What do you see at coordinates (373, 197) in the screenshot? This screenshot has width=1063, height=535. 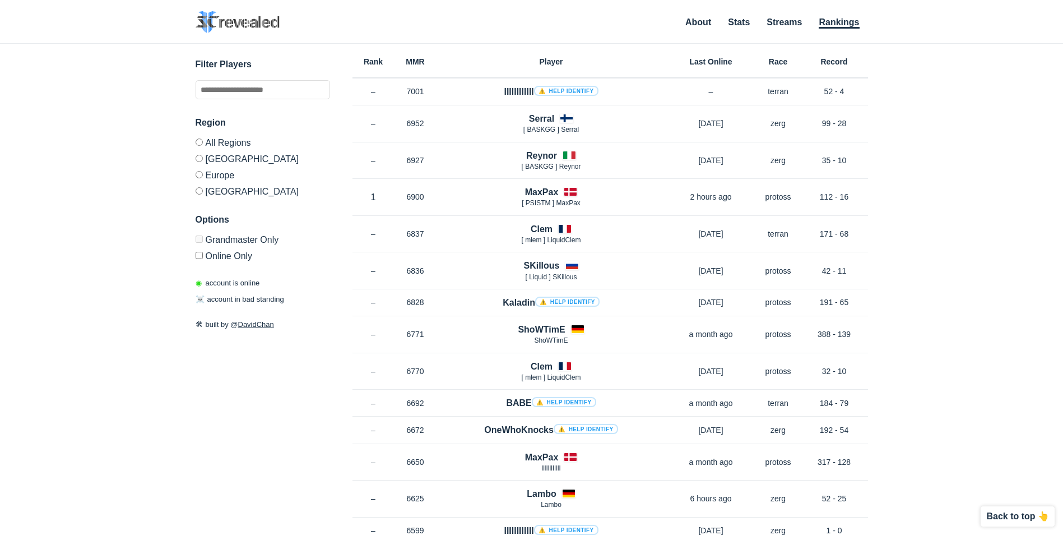 I see `p: 1` at bounding box center [373, 197].